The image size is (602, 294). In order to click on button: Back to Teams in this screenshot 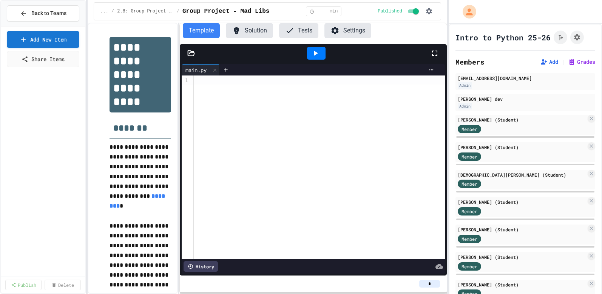, I will do `click(43, 13)`.